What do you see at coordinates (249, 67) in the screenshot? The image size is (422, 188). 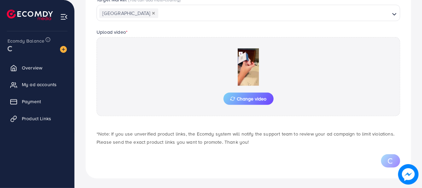 I see `img: Preview Image` at bounding box center [249, 67].